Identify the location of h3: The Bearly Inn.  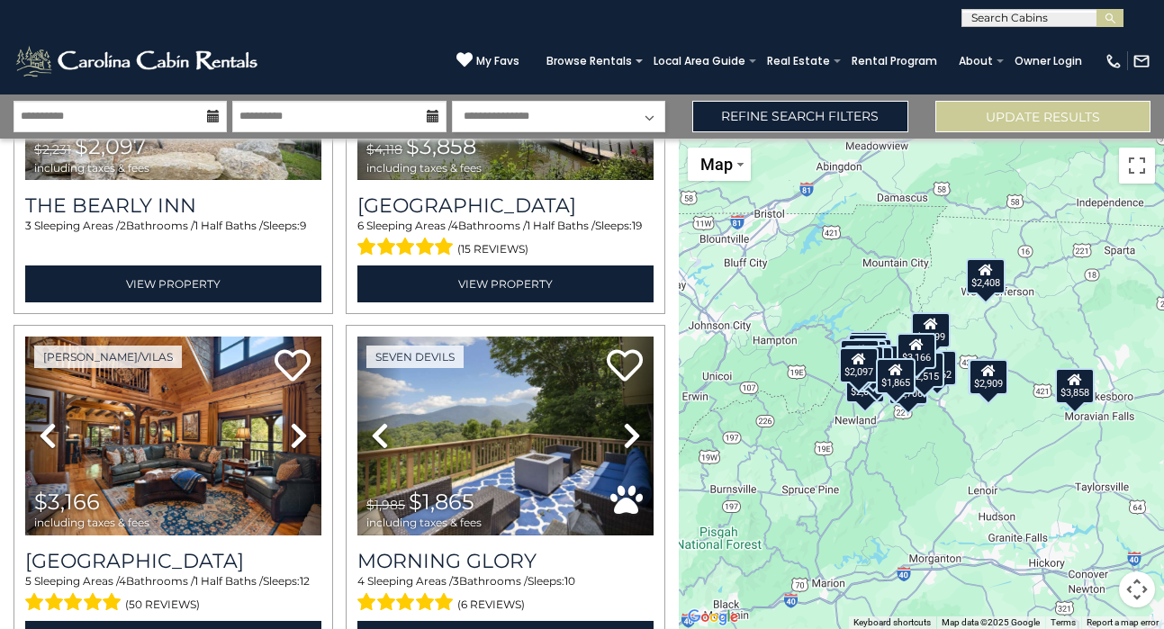
(173, 205).